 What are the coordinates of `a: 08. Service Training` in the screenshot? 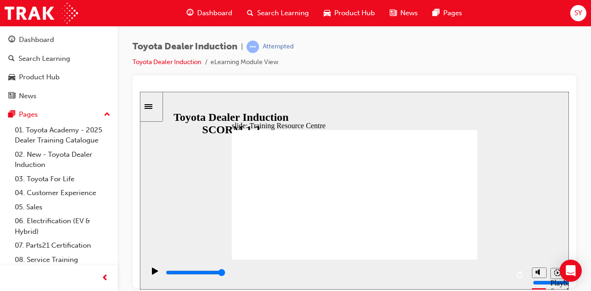 It's located at (62, 260).